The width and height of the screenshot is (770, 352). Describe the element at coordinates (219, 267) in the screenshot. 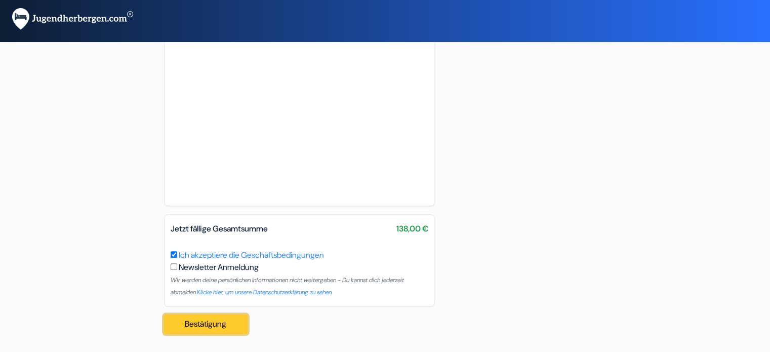

I see `label: Newsletter Anmeldung` at that location.